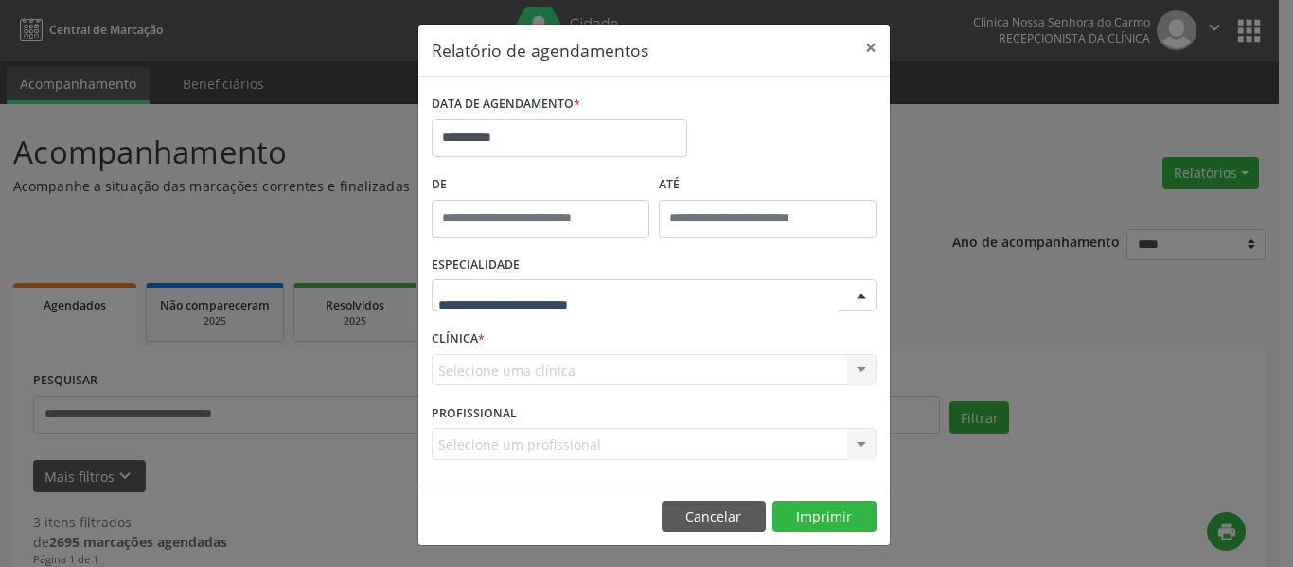  Describe the element at coordinates (824, 517) in the screenshot. I see `button: Imprimir` at that location.